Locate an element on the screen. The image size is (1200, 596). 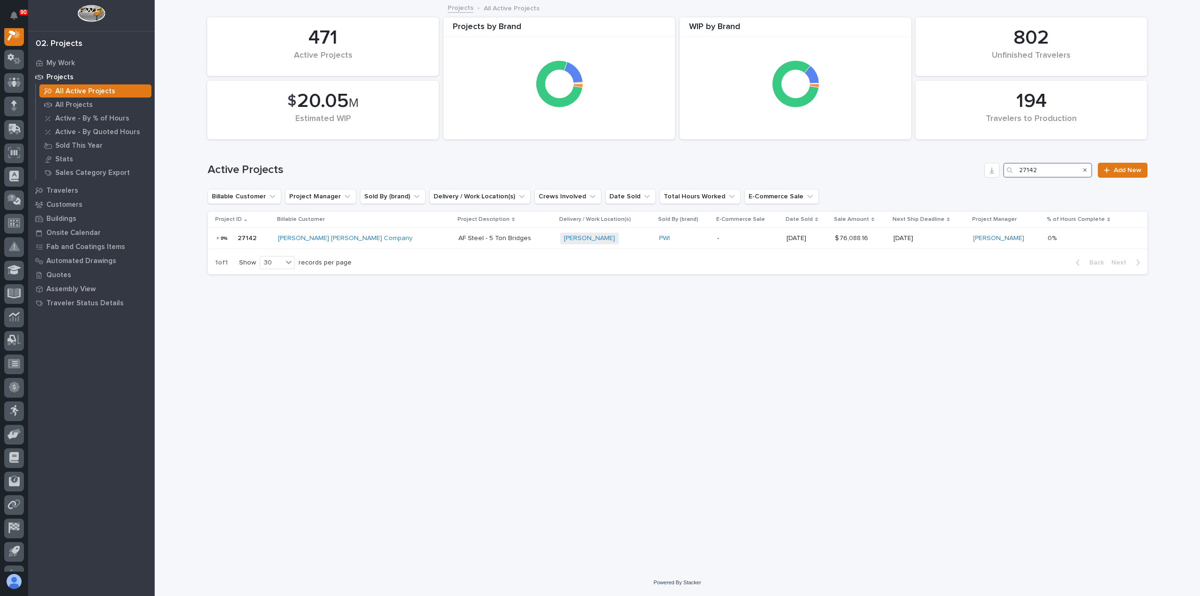
p: Sold By (brand) is located at coordinates (678, 219).